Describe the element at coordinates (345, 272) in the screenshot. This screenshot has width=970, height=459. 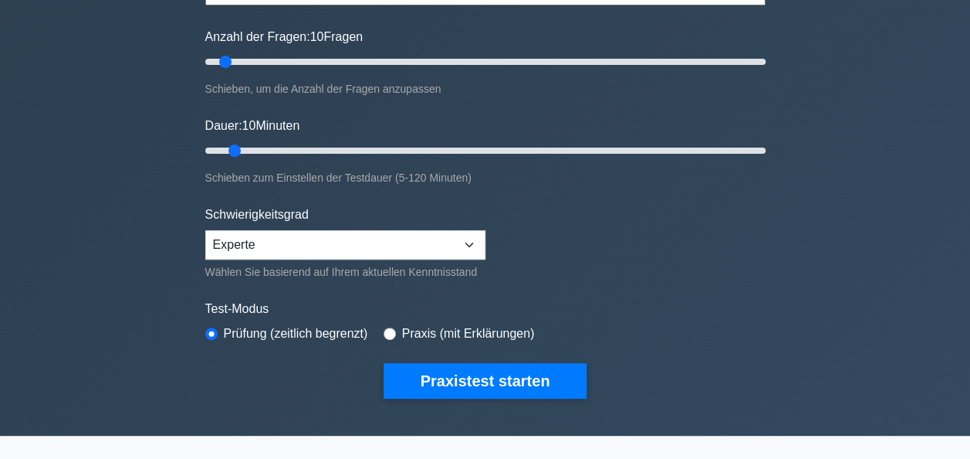
I see `div: Wählen Sie basierend auf Ihrem aktuellen Kenntnisstand` at that location.